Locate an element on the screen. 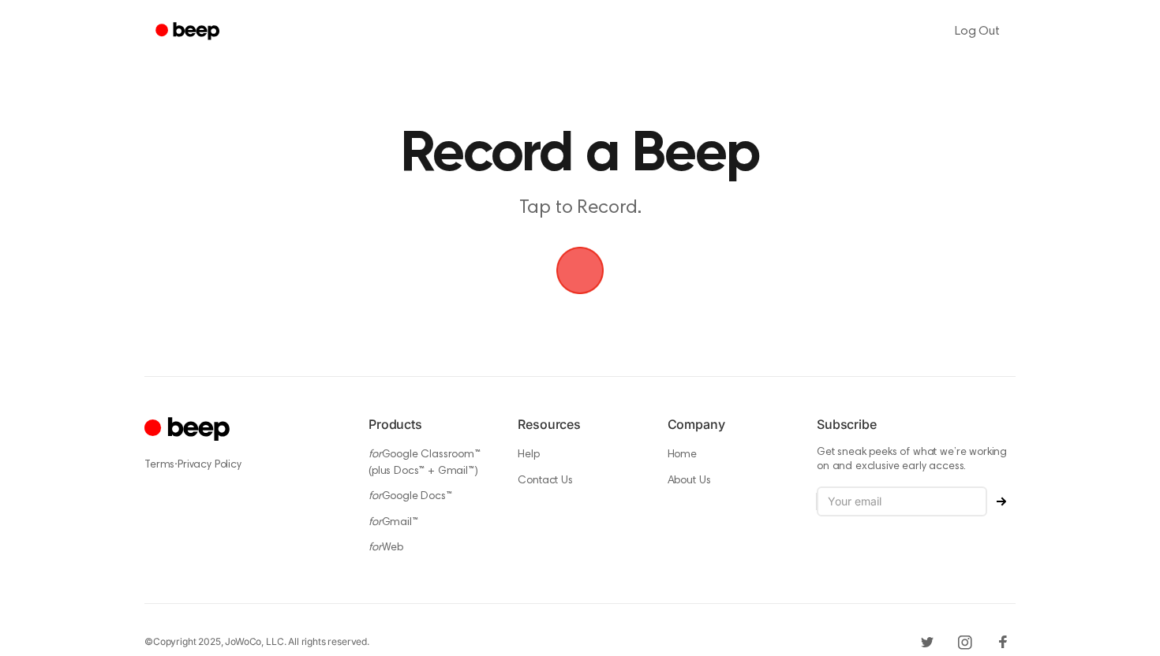  a: Cruip is located at coordinates (189, 430).